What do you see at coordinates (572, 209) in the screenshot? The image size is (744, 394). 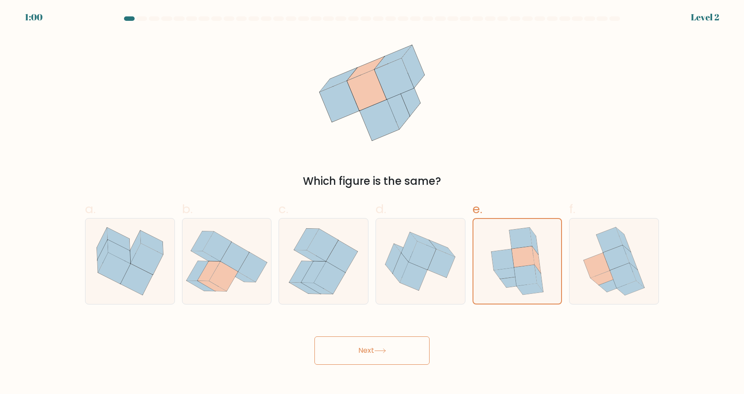 I see `span: f.` at bounding box center [572, 209].